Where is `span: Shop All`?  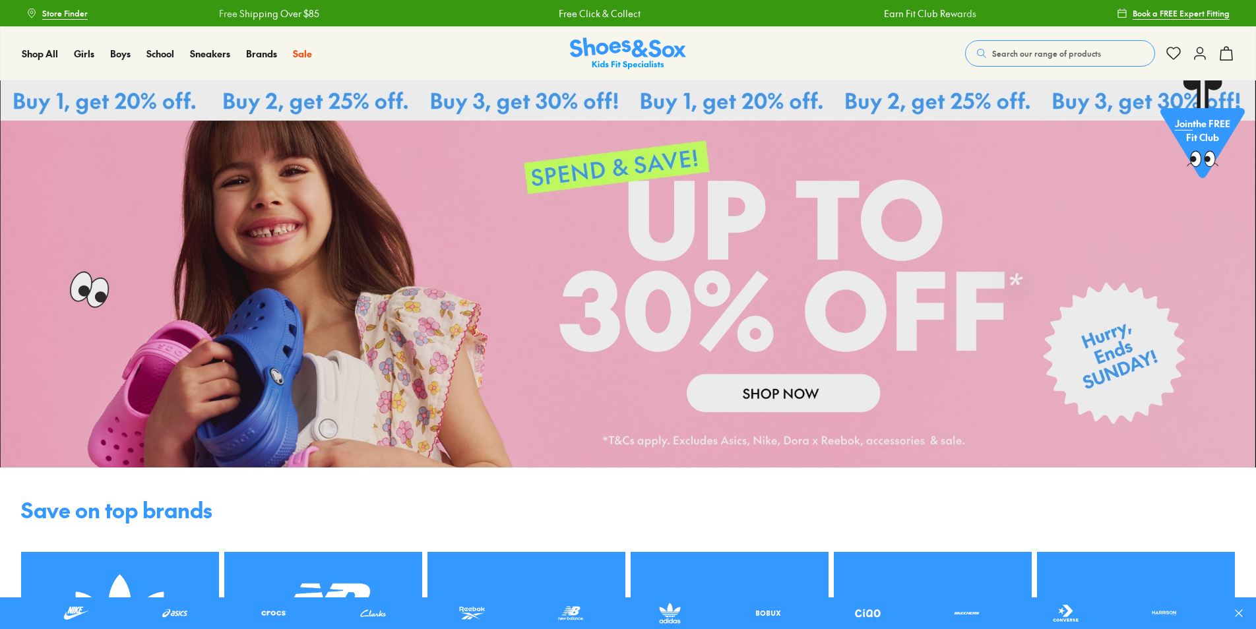
span: Shop All is located at coordinates (40, 53).